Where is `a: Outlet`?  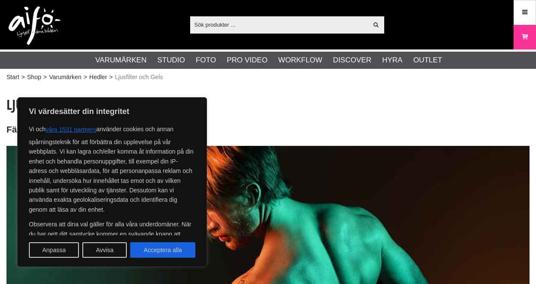 a: Outlet is located at coordinates (427, 60).